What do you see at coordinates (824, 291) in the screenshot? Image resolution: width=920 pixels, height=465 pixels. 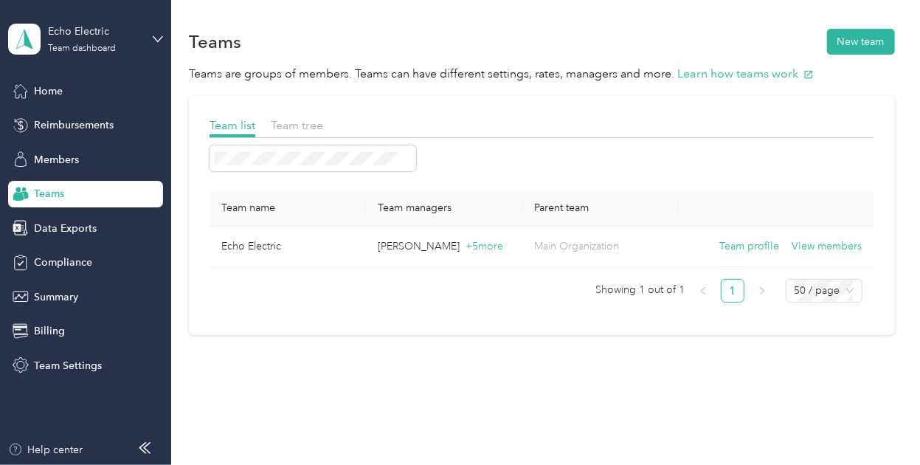 I see `div: Page Size` at bounding box center [824, 291].